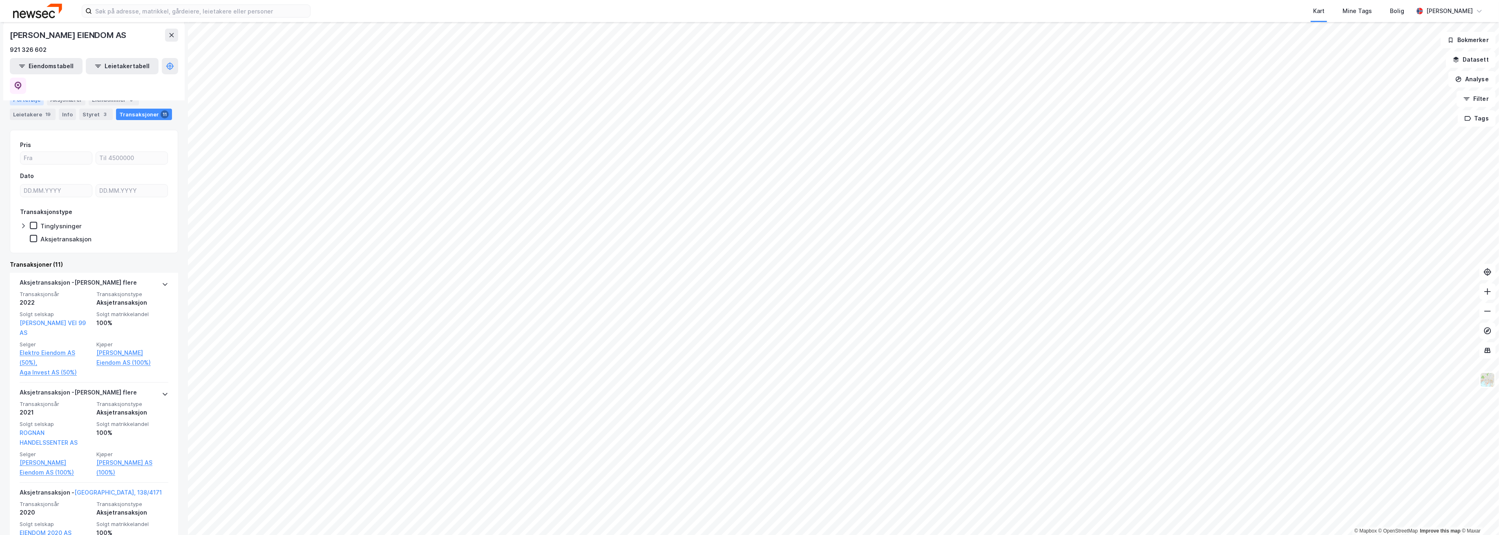 This screenshot has width=1499, height=535. What do you see at coordinates (56, 413) in the screenshot?
I see `div: 2021` at bounding box center [56, 413].